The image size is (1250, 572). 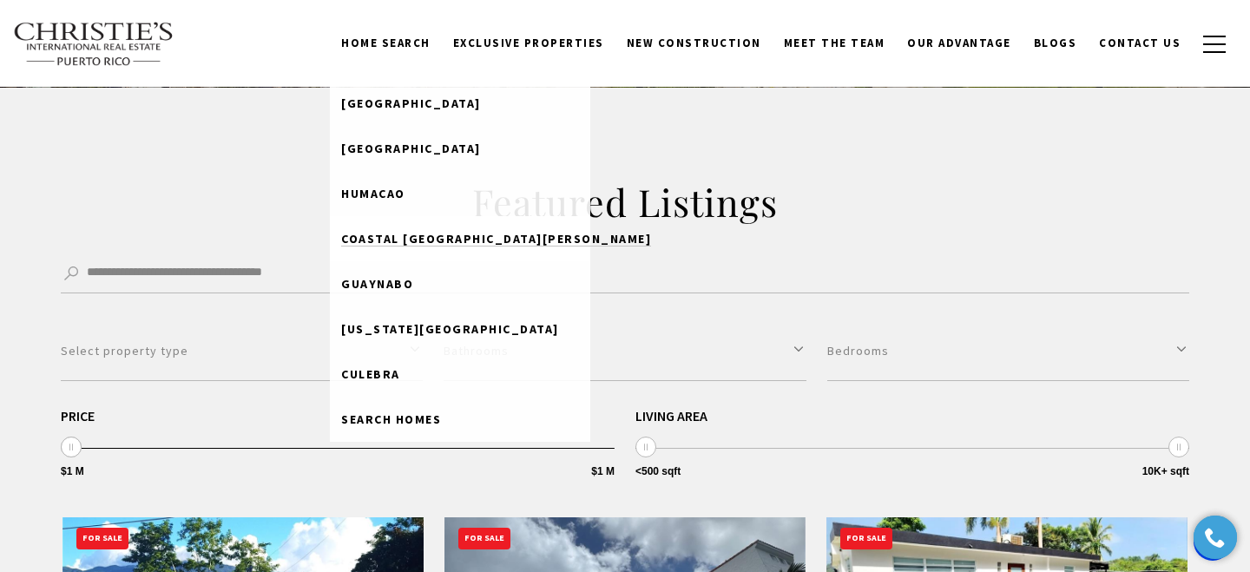 I want to click on a: Exclusive Properties, so click(x=529, y=43).